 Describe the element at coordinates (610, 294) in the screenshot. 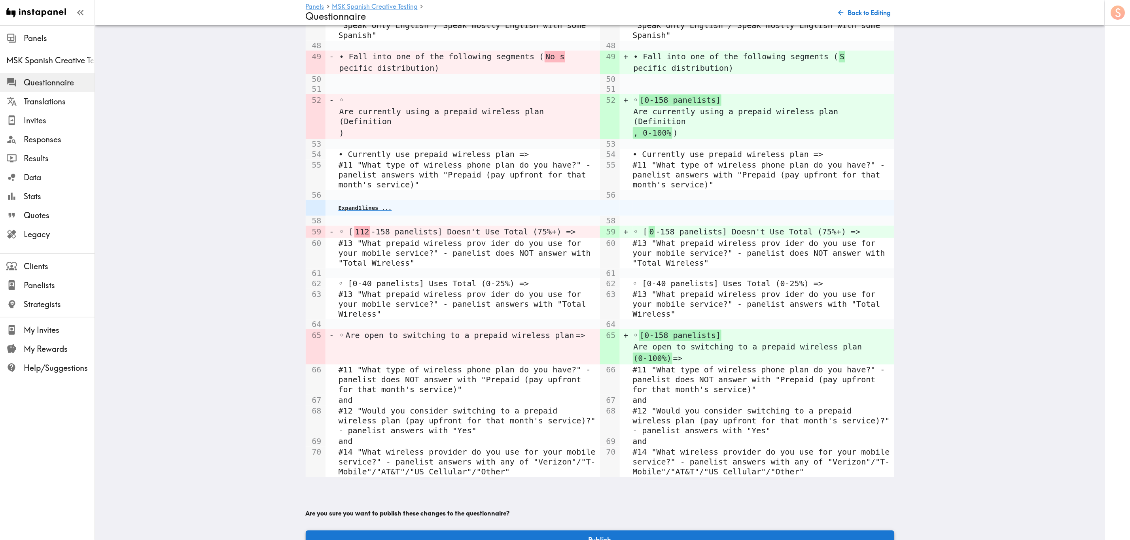

I see `pre: 63` at that location.